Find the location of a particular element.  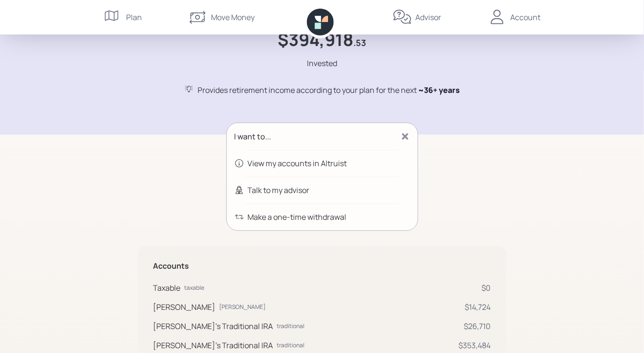

div: I want to... is located at coordinates (253, 137).